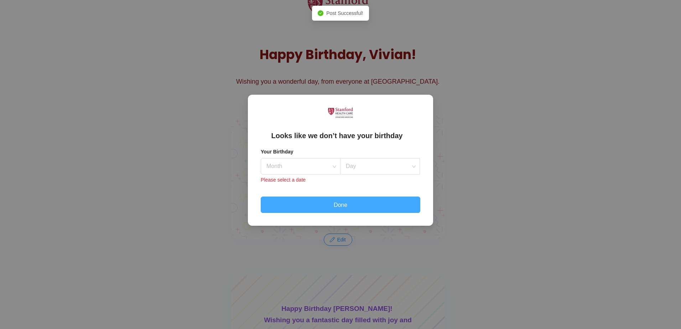 Image resolution: width=681 pixels, height=329 pixels. What do you see at coordinates (345, 13) in the screenshot?
I see `span: Post Successful!` at bounding box center [345, 13].